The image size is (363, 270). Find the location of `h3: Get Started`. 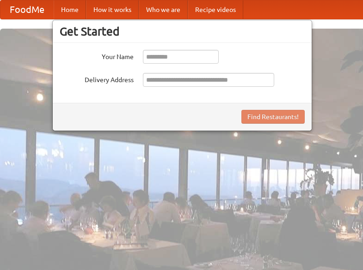

h3: Get Started is located at coordinates (182, 31).